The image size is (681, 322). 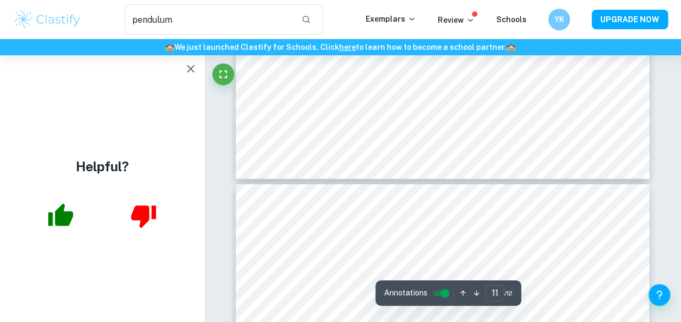 What do you see at coordinates (559, 20) in the screenshot?
I see `h6: YK` at bounding box center [559, 20].